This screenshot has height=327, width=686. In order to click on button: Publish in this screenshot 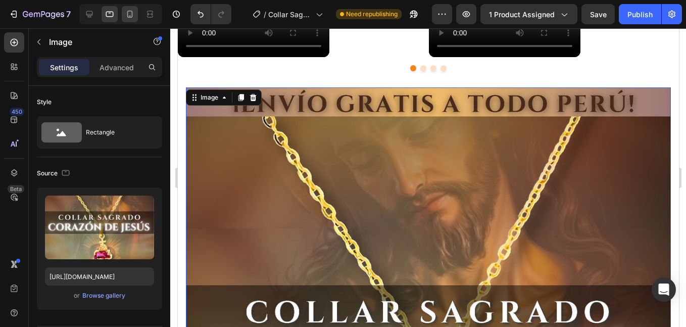, I will do `click(640, 14)`.